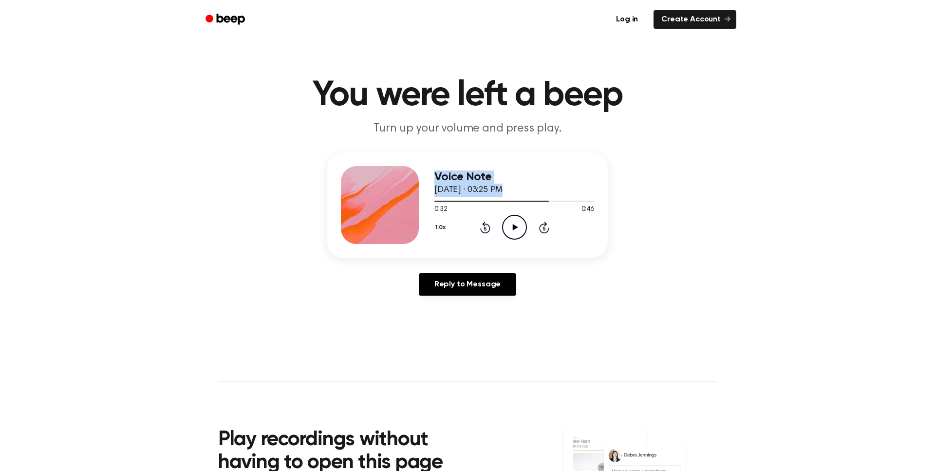 The height and width of the screenshot is (471, 935). I want to click on p: Turn up your volume and press play., so click(468, 129).